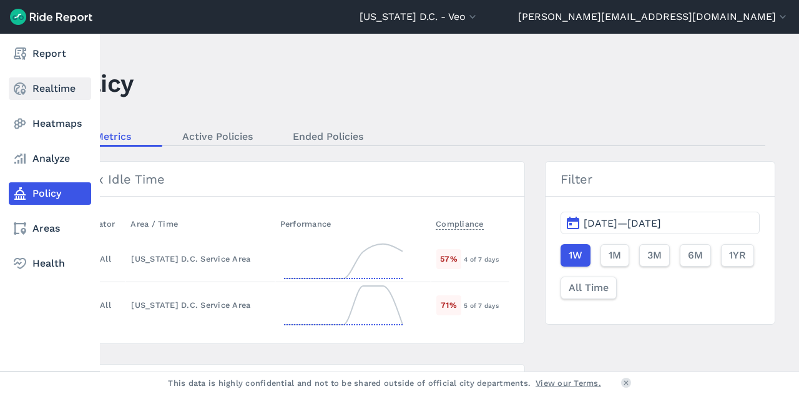  Describe the element at coordinates (615, 255) in the screenshot. I see `button: 1M` at that location.